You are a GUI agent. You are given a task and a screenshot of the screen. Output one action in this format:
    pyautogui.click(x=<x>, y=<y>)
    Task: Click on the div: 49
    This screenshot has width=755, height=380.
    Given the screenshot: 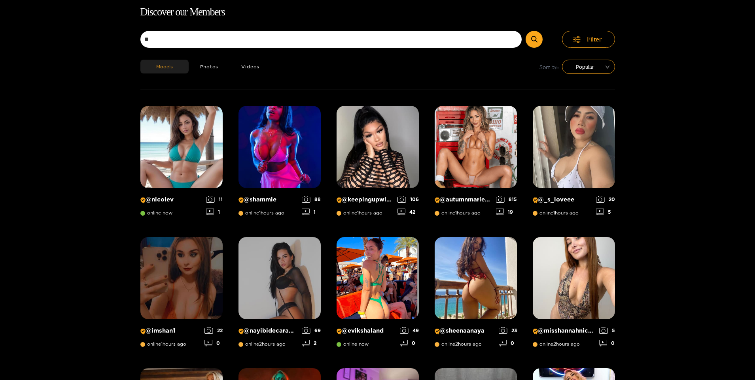 What is the action you would take?
    pyautogui.click(x=409, y=330)
    